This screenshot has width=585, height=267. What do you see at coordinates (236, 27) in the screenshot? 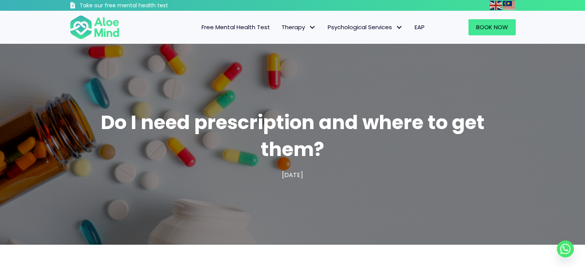
I see `span: Free Mental Health Test` at bounding box center [236, 27].